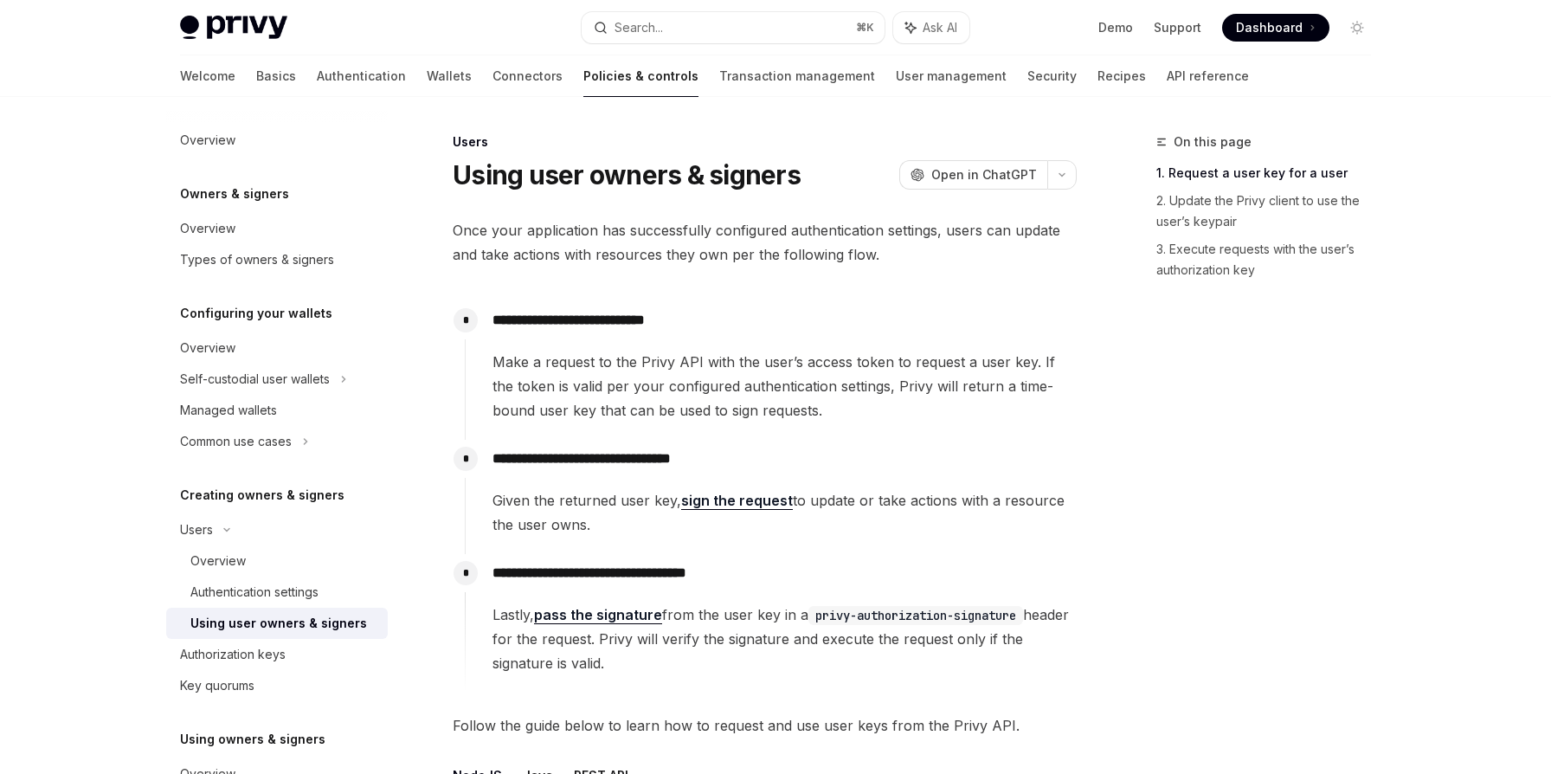 This screenshot has height=774, width=1551. Describe the element at coordinates (764, 242) in the screenshot. I see `span: Once your application has successfully configured authentication settings, users can update and t...` at that location.